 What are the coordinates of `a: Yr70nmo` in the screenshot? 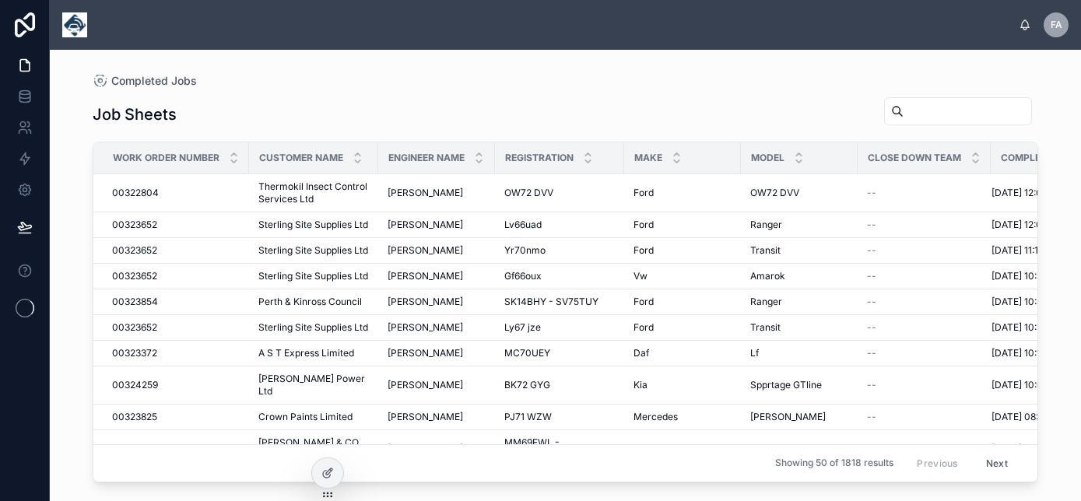 It's located at (559, 251).